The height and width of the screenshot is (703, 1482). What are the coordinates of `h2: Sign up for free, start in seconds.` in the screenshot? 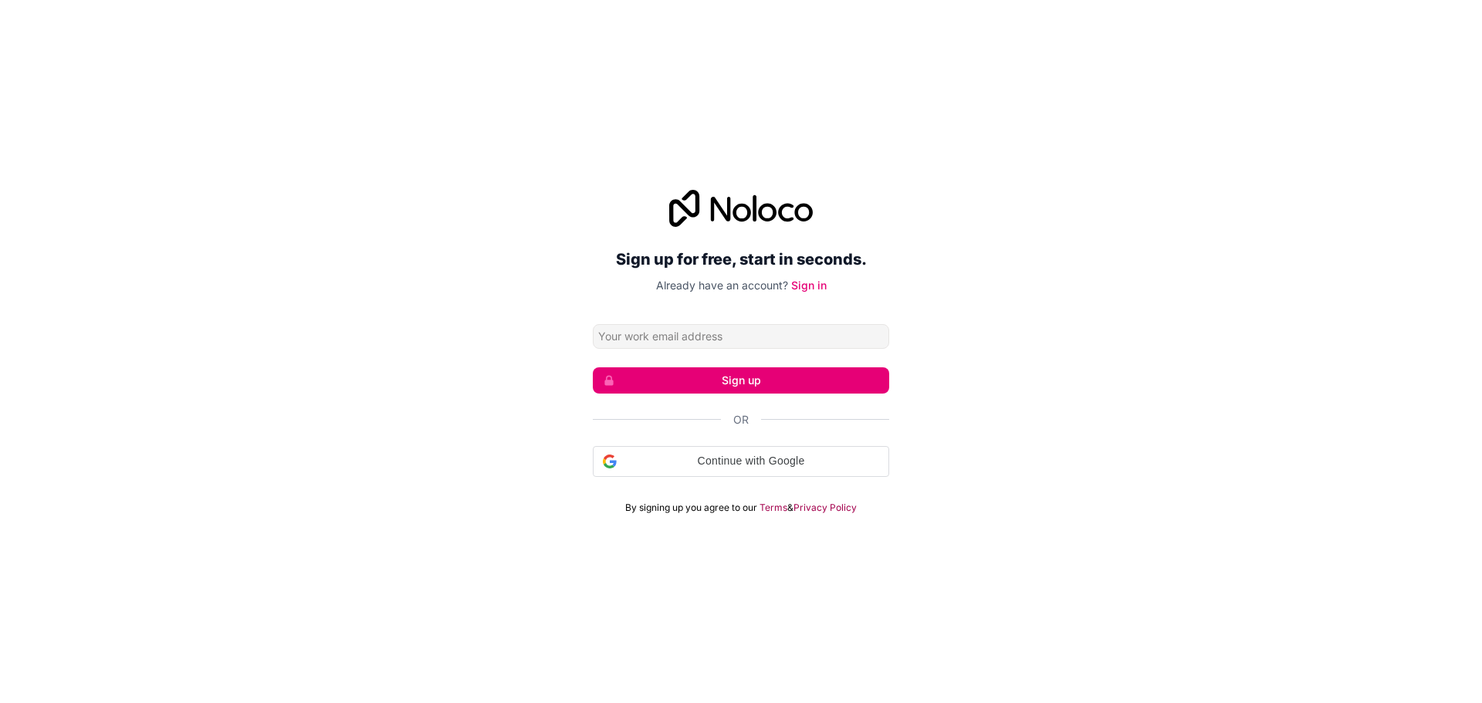 It's located at (741, 259).